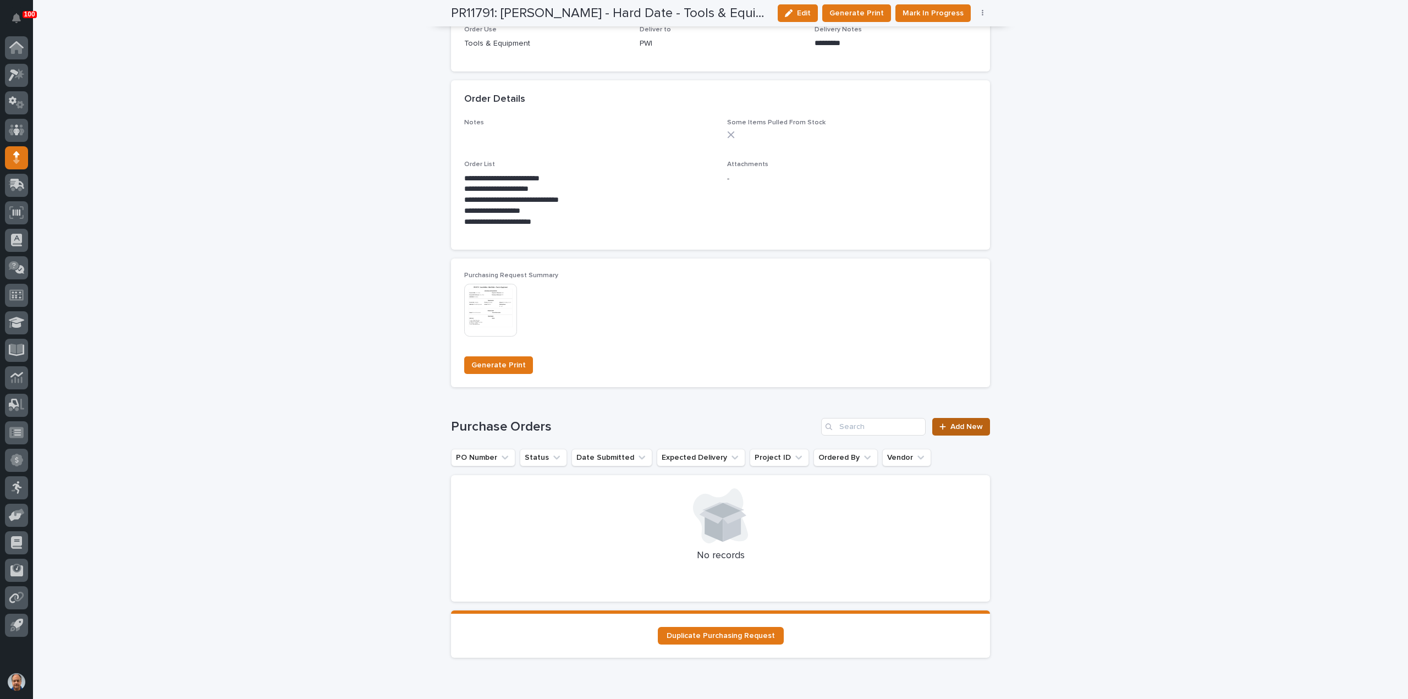 The image size is (1408, 699). What do you see at coordinates (838, 30) in the screenshot?
I see `span: Delivery Notes` at bounding box center [838, 30].